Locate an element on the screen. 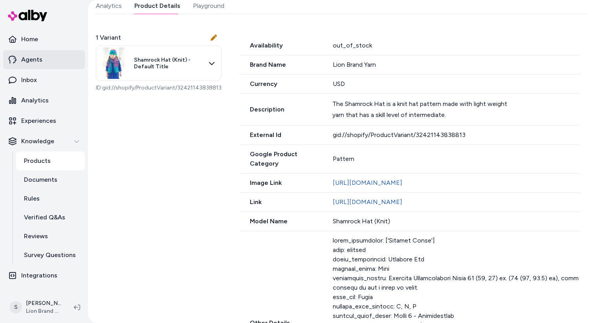  p: Integrations is located at coordinates (39, 276).